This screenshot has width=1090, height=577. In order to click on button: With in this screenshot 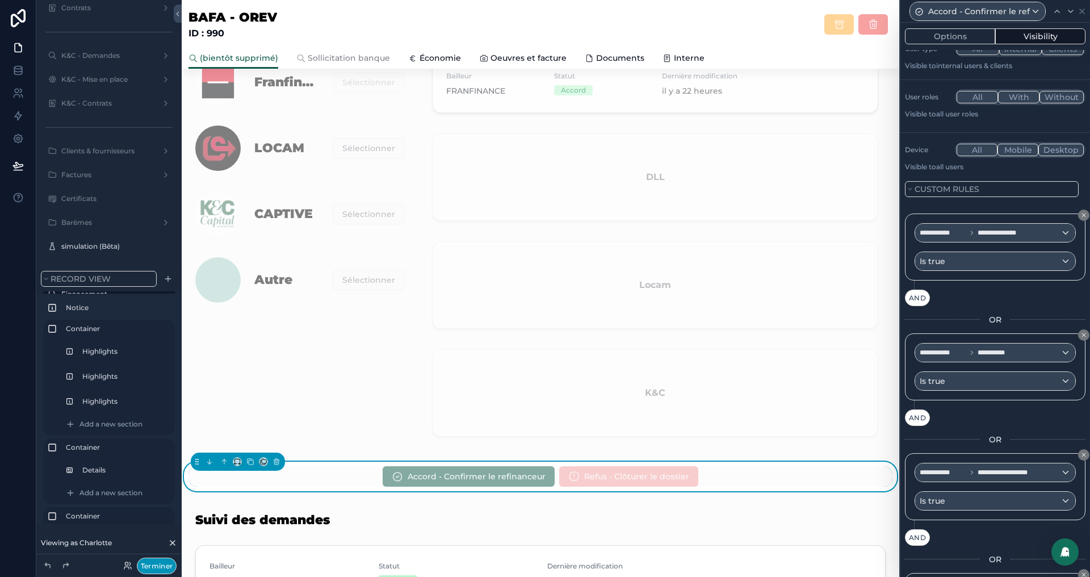, I will do `click(1018, 97)`.